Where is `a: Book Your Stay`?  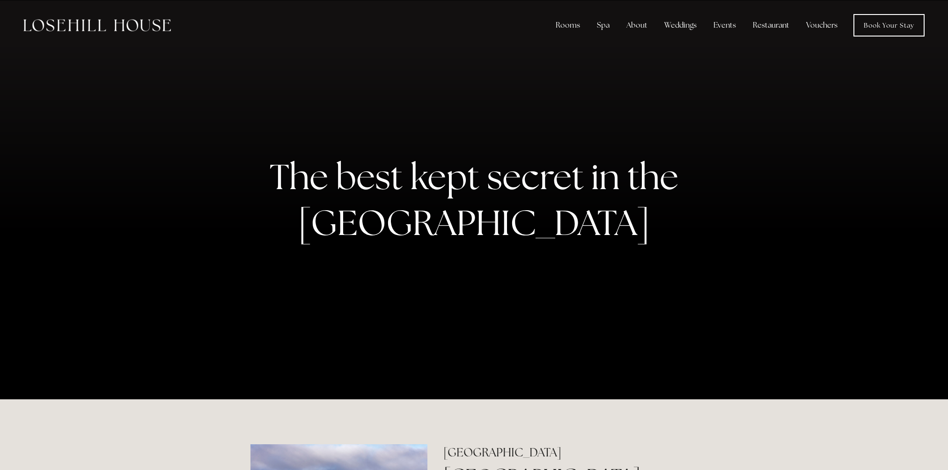 a: Book Your Stay is located at coordinates (889, 25).